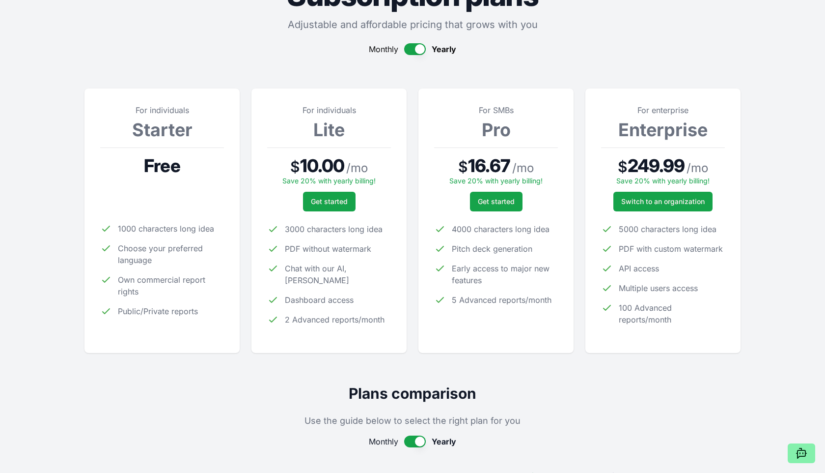 The height and width of the screenshot is (473, 825). What do you see at coordinates (496, 130) in the screenshot?
I see `h3: Pro` at bounding box center [496, 130].